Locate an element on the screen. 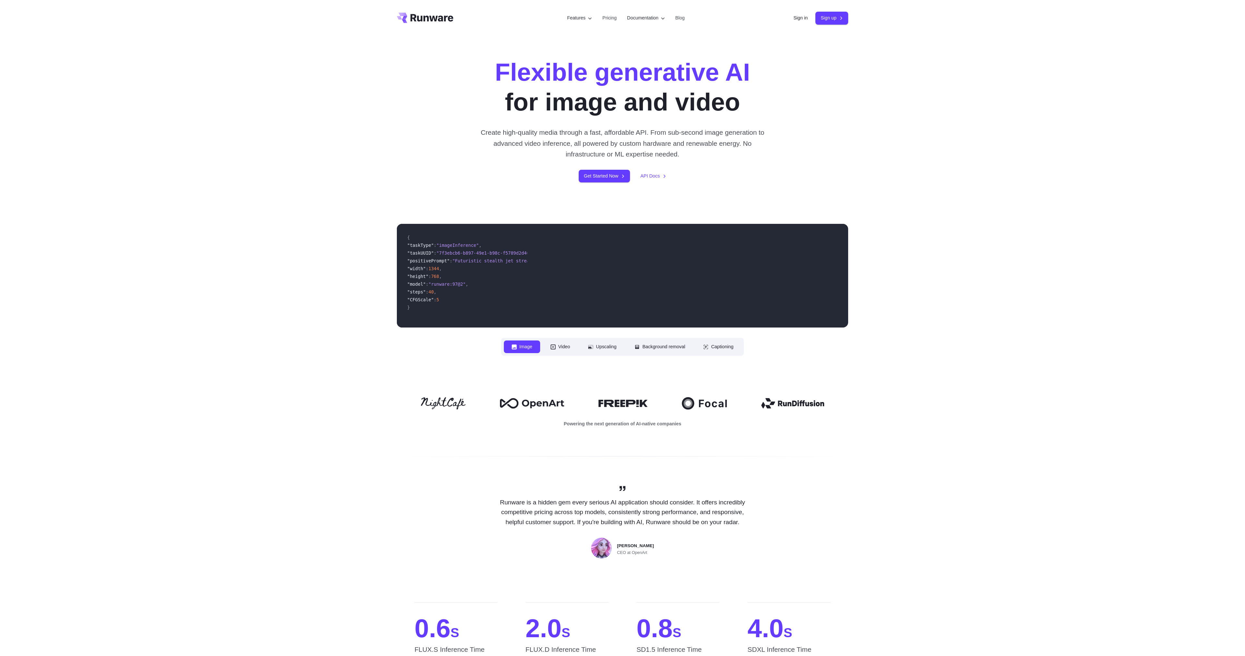 This screenshot has height=656, width=1245. span: "7f3ebcb6-b897-49e1-b98c-f5789d2d40d7" is located at coordinates (487, 253).